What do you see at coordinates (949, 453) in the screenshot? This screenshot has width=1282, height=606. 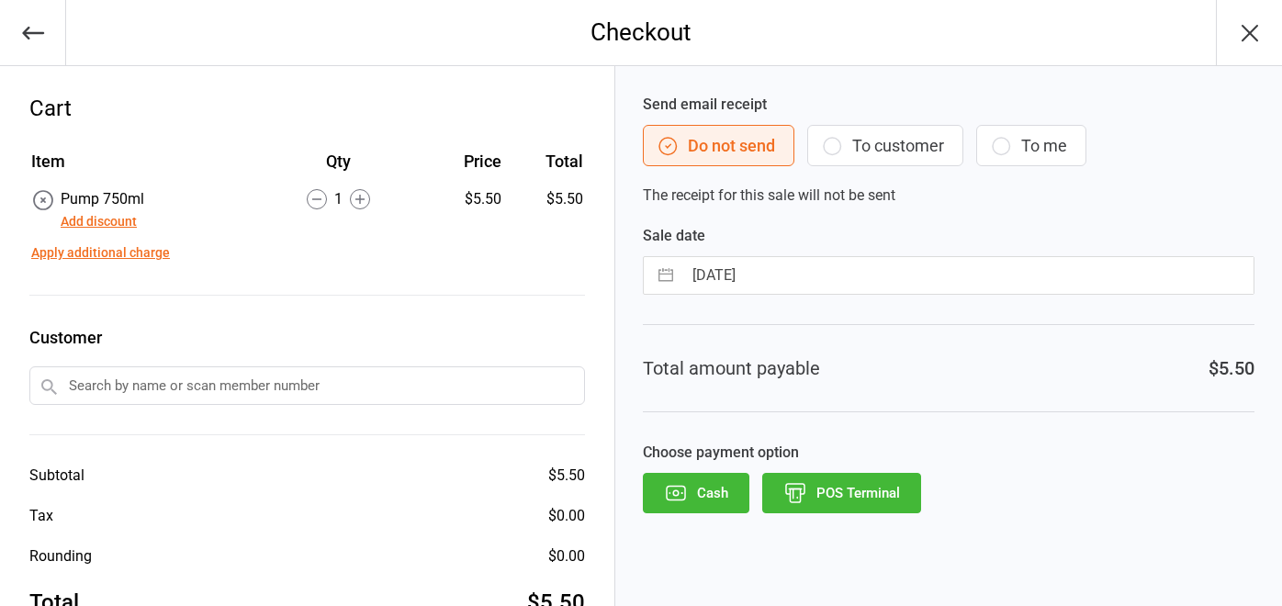 I see `label: Choose payment option` at bounding box center [949, 453].